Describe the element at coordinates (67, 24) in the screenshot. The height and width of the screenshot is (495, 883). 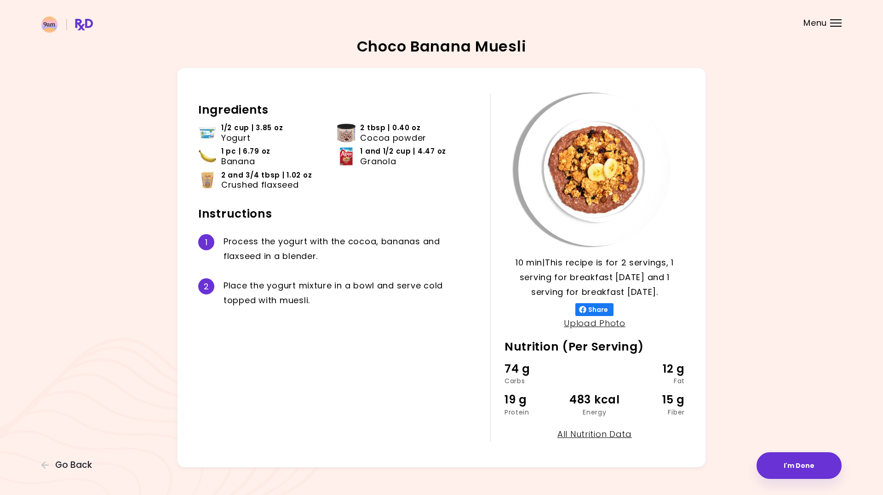
I see `img: RxDiet` at that location.